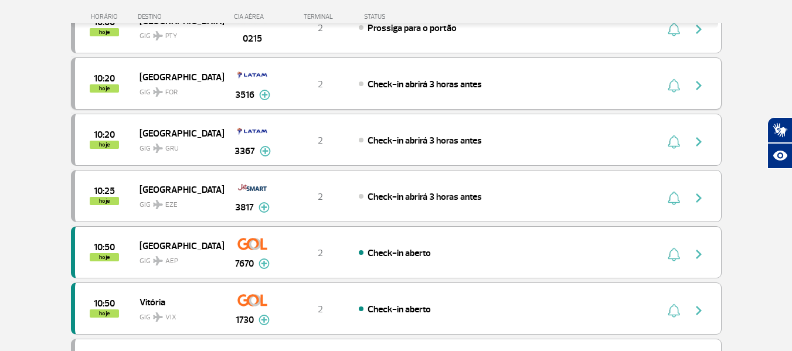 The height and width of the screenshot is (351, 792). Describe the element at coordinates (177, 302) in the screenshot. I see `span: Vitória` at that location.